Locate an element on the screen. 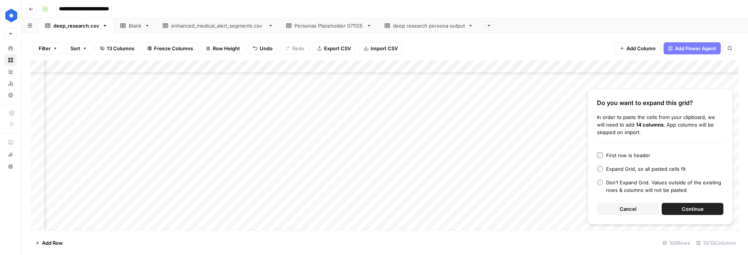 This screenshot has height=255, width=748. b: 14 columns is located at coordinates (649, 125).